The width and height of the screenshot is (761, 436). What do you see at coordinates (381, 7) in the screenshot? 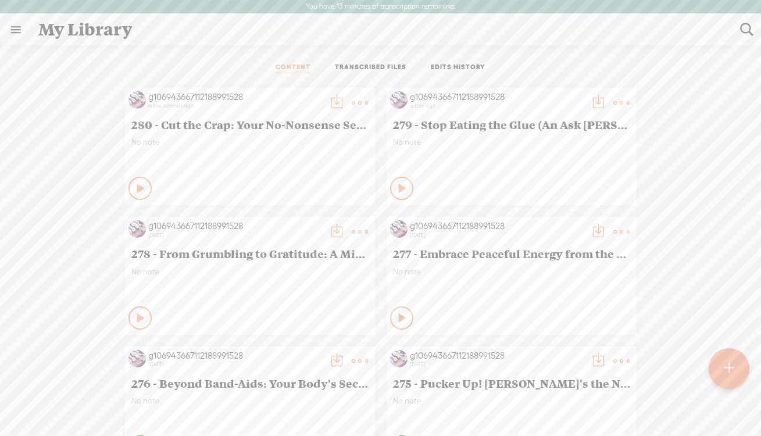
I see `label: You have 13 minutes of transcription remaining.` at bounding box center [381, 7].